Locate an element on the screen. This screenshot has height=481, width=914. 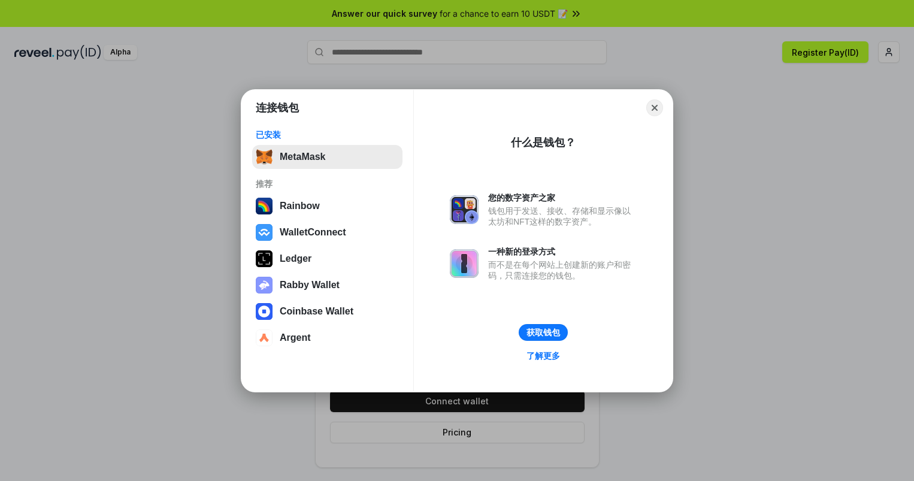
button: Argent is located at coordinates (327, 338).